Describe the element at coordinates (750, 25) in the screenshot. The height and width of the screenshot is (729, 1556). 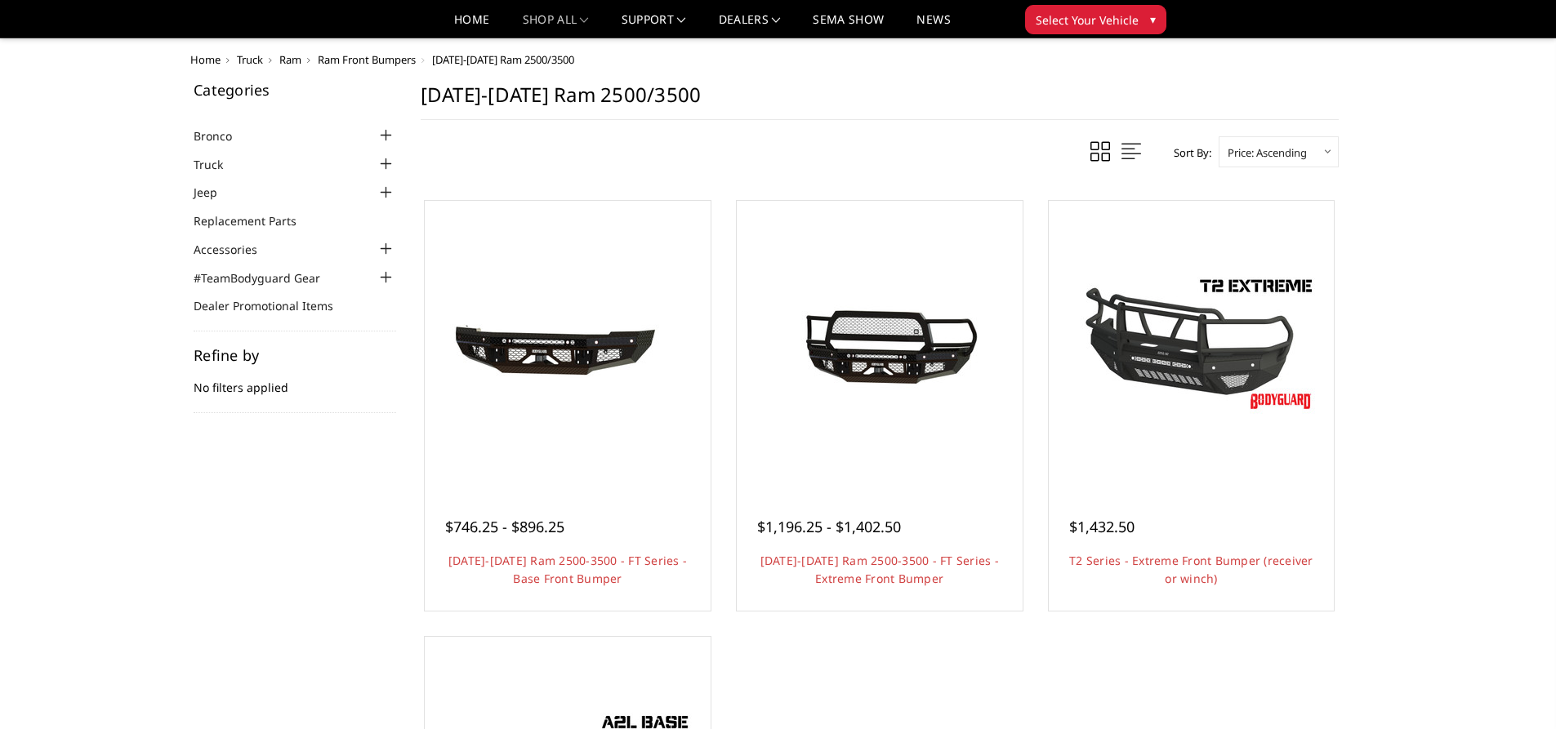
I see `a: Dealers` at that location.